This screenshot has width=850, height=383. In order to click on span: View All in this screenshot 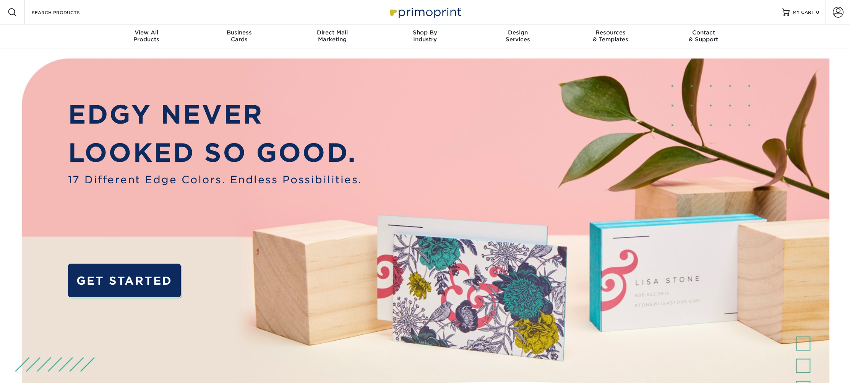, I will do `click(146, 33)`.